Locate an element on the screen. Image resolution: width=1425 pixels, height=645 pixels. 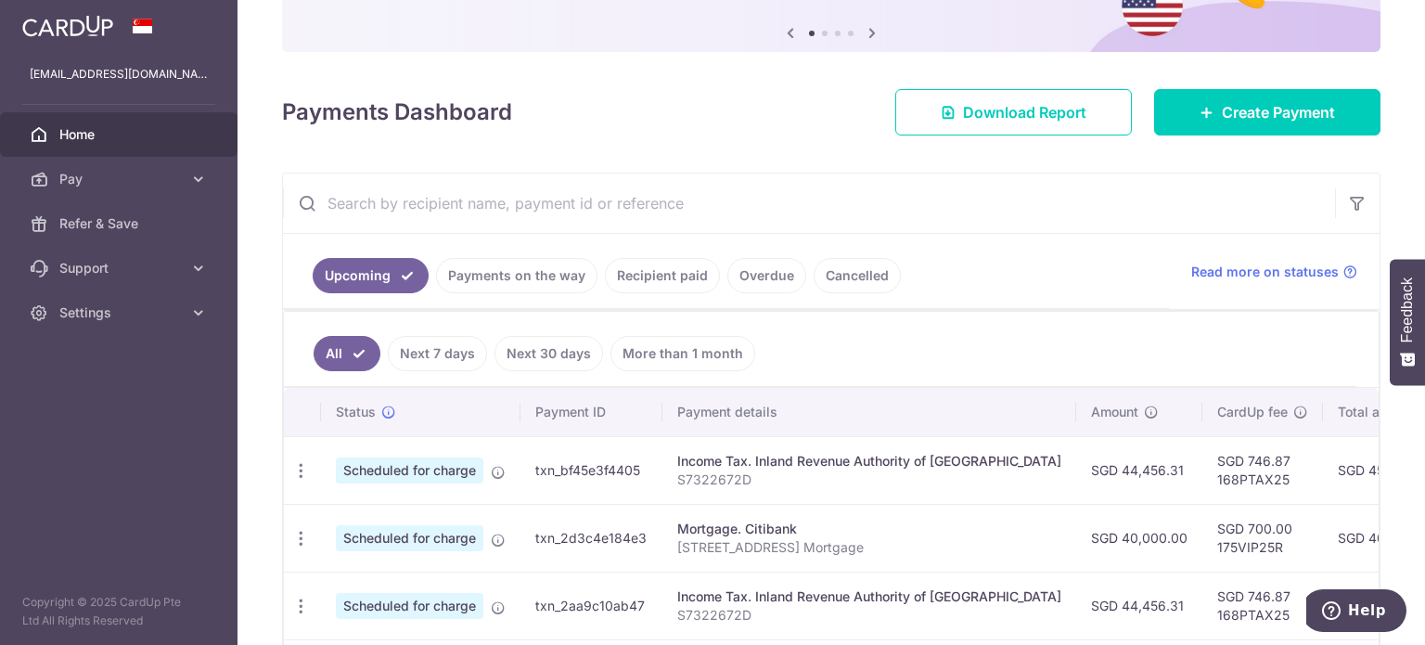
h4: Payments Dashboard is located at coordinates (397, 112).